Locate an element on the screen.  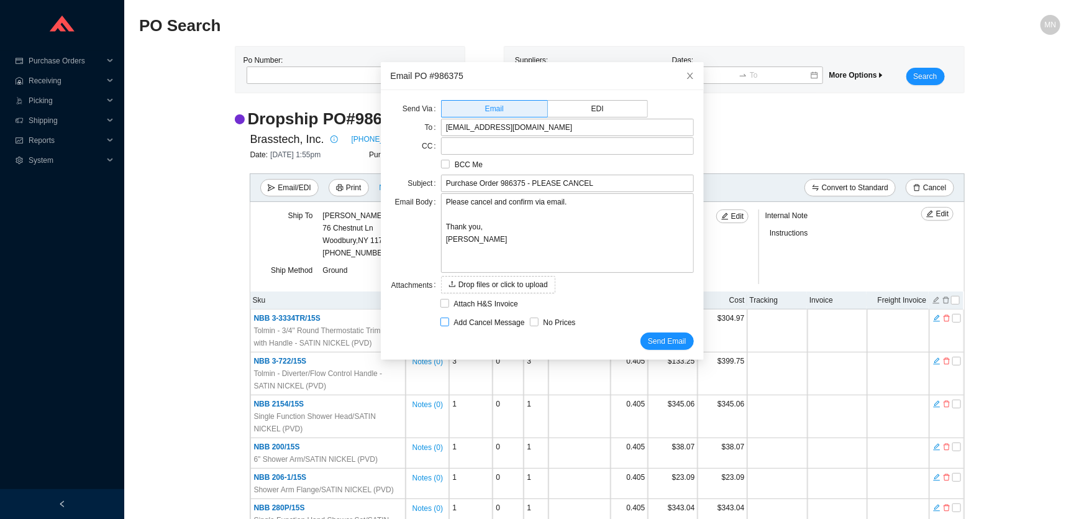
div: Dates: is located at coordinates (747, 70).